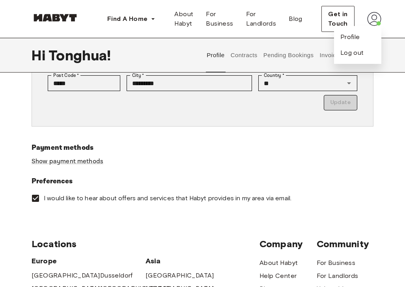  I want to click on span: Dusseldorf, so click(116, 275).